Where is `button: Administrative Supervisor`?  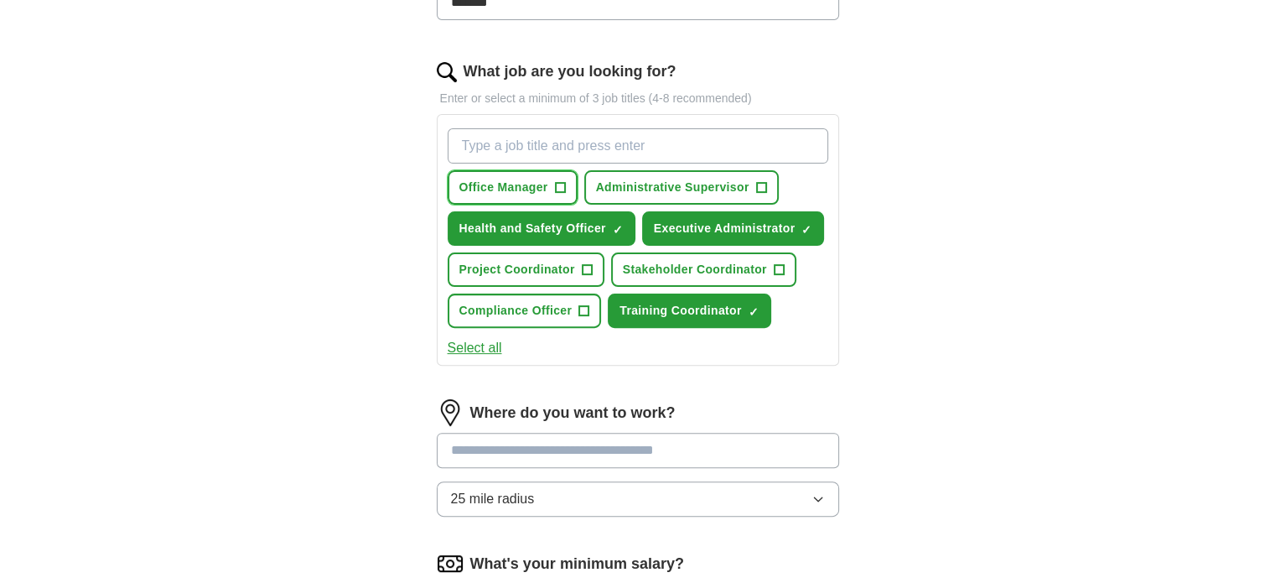
button: Administrative Supervisor is located at coordinates (682, 187).